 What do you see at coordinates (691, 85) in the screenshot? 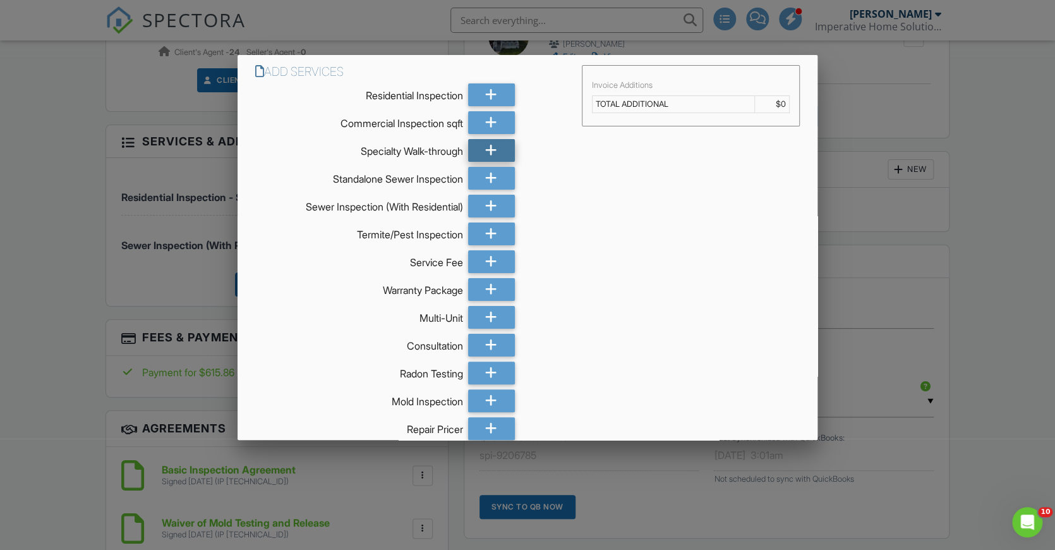
I see `div: Invoice Additions` at bounding box center [691, 85].